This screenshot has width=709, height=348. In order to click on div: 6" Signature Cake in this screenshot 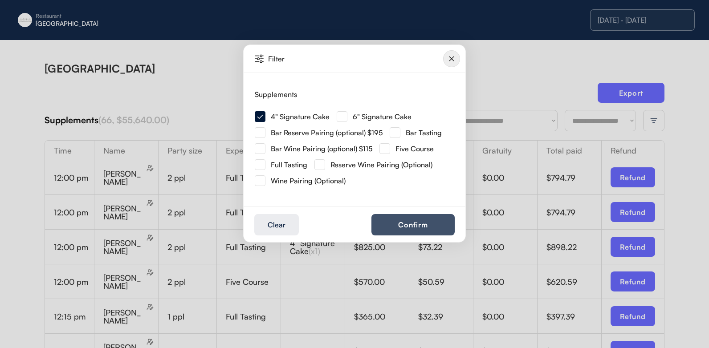, I will do `click(382, 117)`.